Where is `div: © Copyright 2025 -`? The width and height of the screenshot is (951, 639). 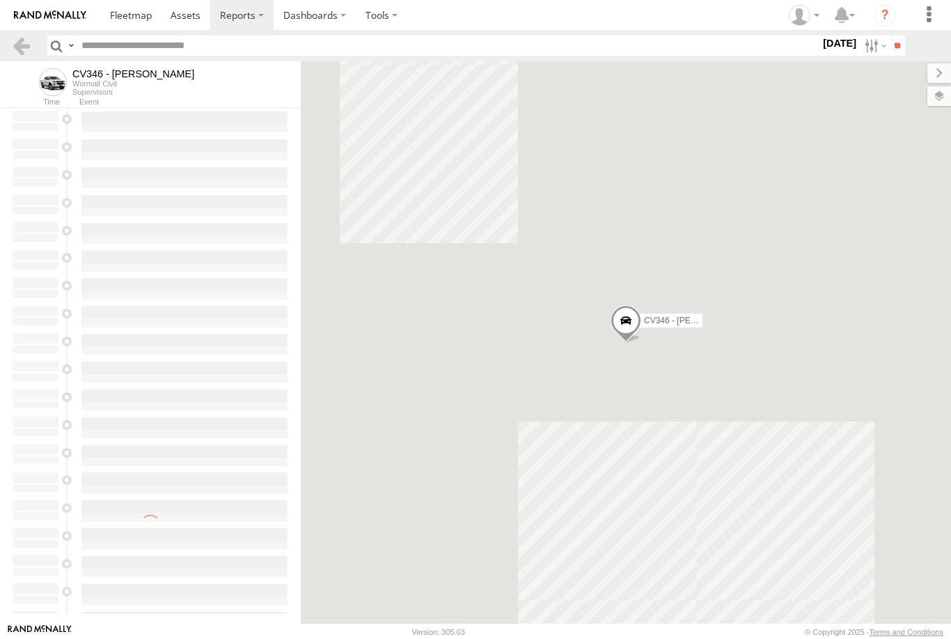 div: © Copyright 2025 - is located at coordinates (874, 632).